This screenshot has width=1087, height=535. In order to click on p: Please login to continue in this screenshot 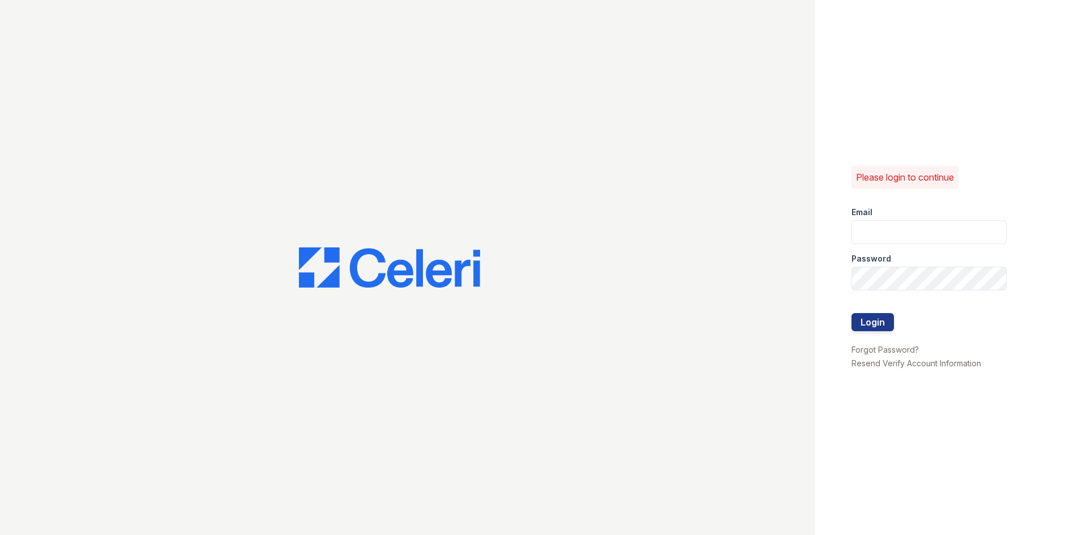, I will do `click(905, 177)`.